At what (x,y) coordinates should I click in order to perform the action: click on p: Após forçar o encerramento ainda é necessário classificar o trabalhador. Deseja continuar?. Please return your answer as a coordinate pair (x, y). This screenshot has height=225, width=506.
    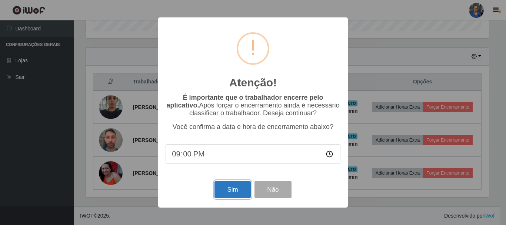
    Looking at the image, I should click on (253, 105).